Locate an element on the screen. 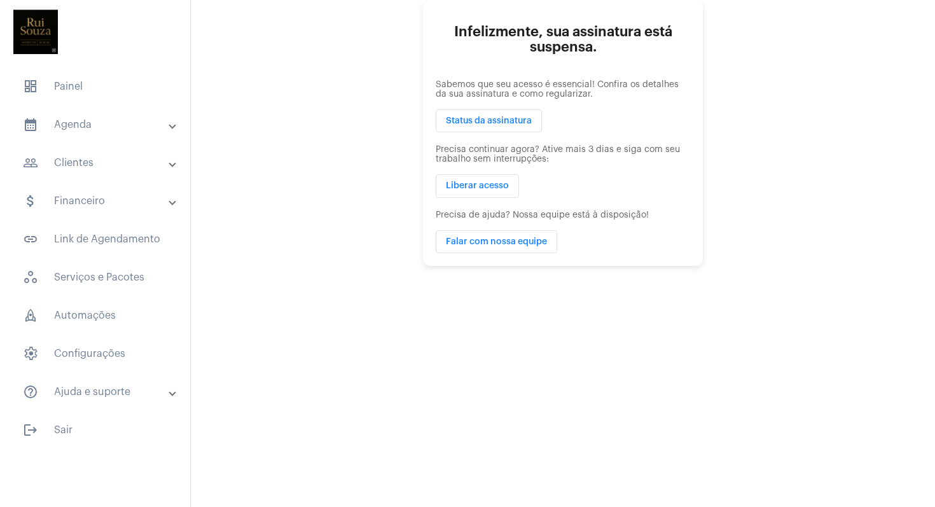  mat-panel-title: Financeiro is located at coordinates (96, 201).